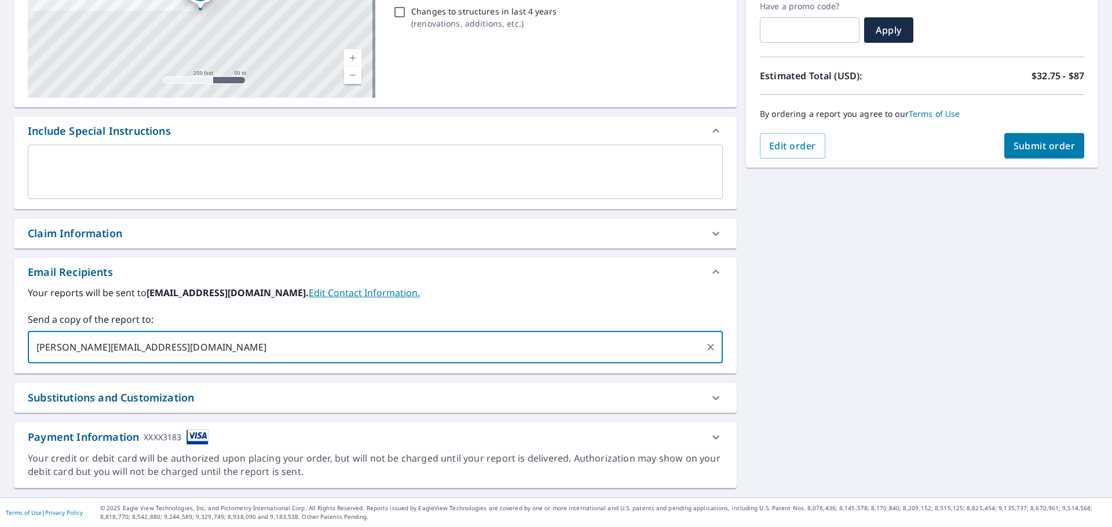 This screenshot has width=1112, height=527. Describe the element at coordinates (1057, 76) in the screenshot. I see `p: $32.75 - $87` at that location.